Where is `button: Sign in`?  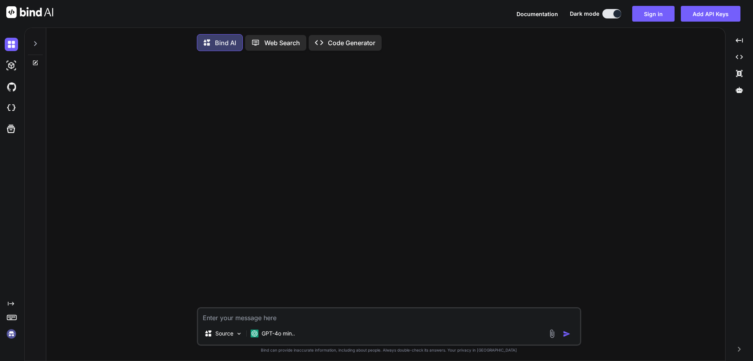 button: Sign in is located at coordinates (654, 14).